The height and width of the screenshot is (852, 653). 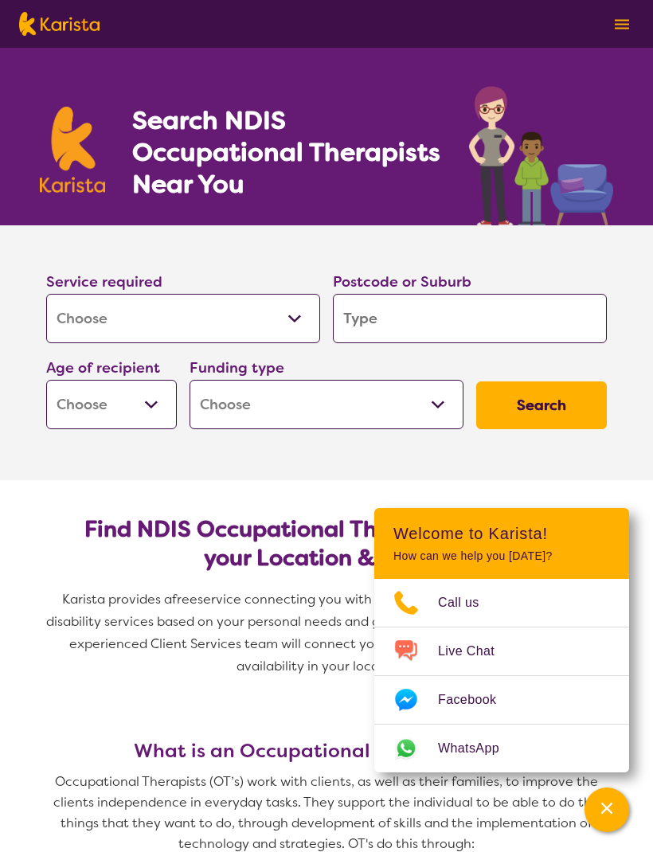 What do you see at coordinates (622, 24) in the screenshot?
I see `img: menu` at bounding box center [622, 24].